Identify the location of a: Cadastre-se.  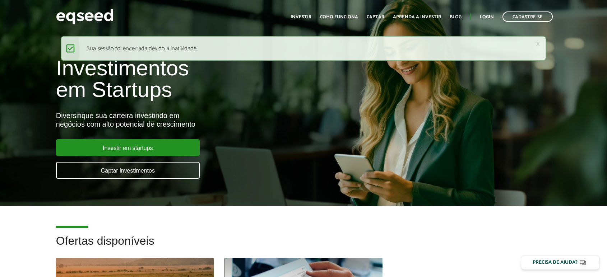
(527, 17).